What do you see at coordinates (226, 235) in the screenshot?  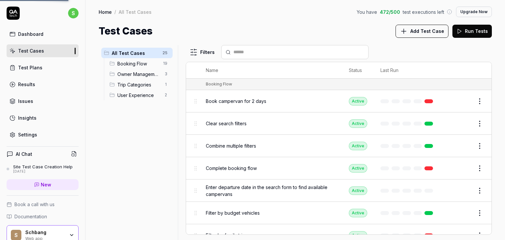 I see `span: Filter by family trip` at bounding box center [226, 235].